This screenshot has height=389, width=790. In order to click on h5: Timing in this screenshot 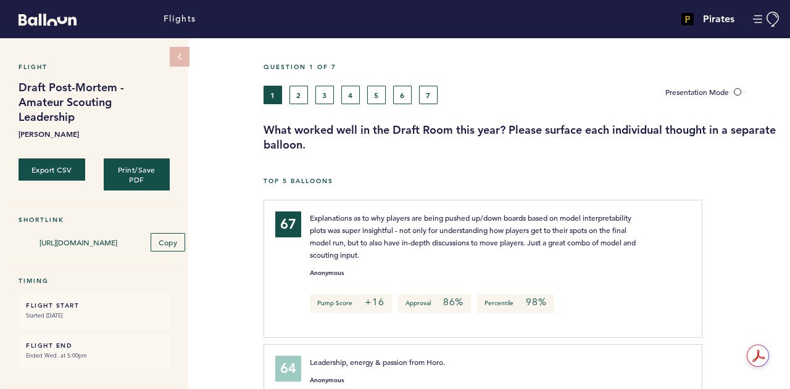, I will do `click(94, 281)`.